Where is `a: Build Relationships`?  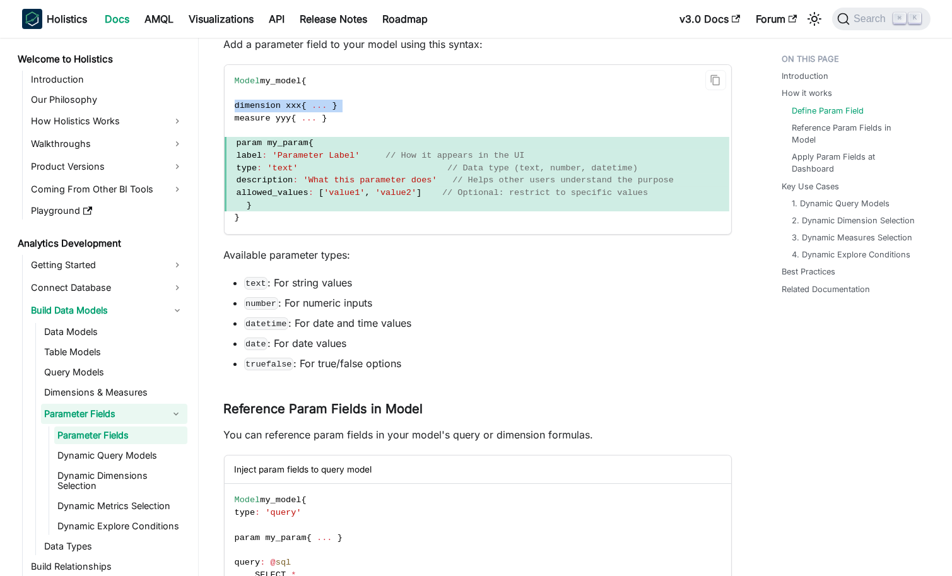 a: Build Relationships is located at coordinates (107, 567).